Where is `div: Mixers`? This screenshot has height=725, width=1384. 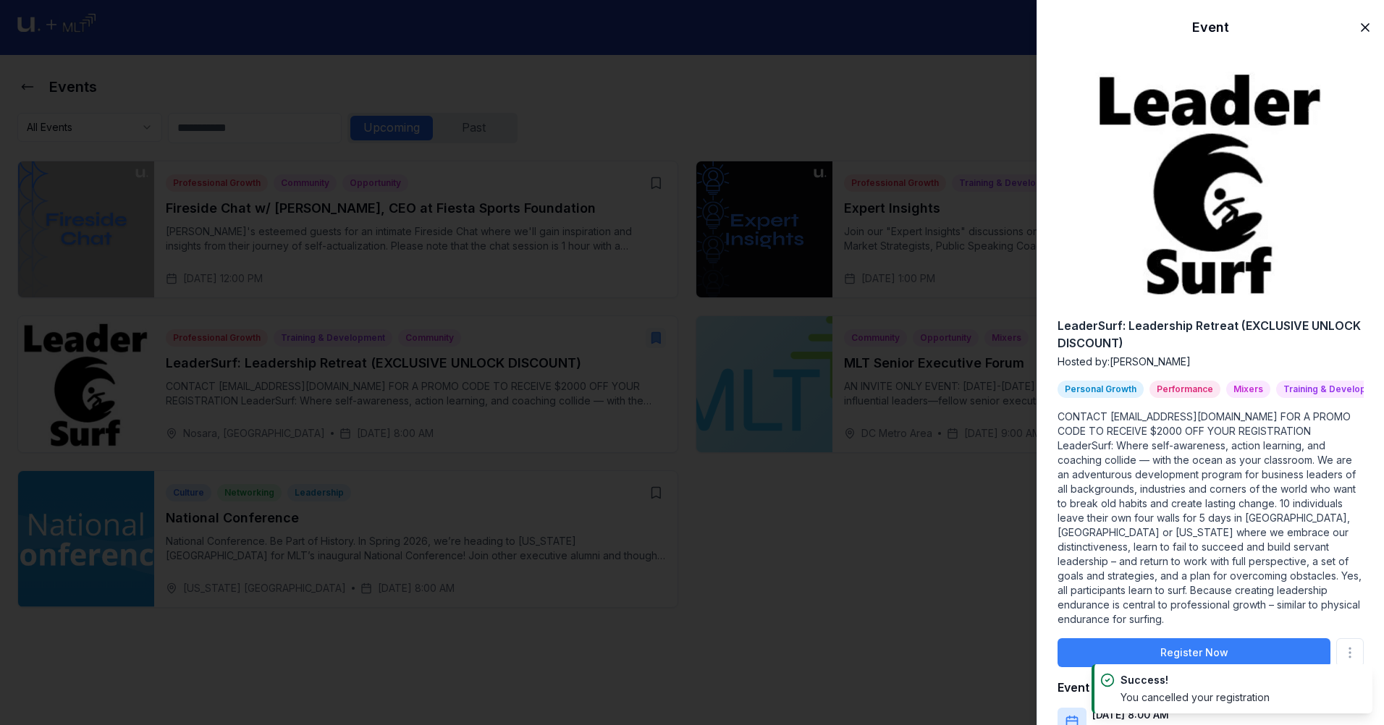 div: Mixers is located at coordinates (1248, 389).